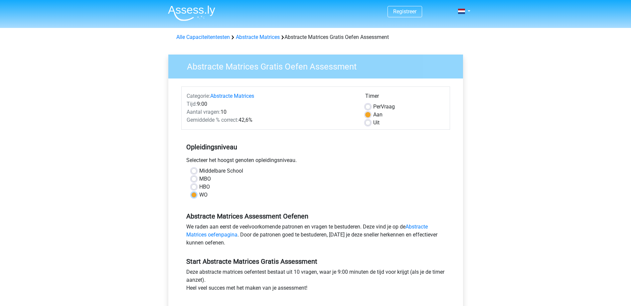  I want to click on span: Gemiddelde % correct:, so click(212, 120).